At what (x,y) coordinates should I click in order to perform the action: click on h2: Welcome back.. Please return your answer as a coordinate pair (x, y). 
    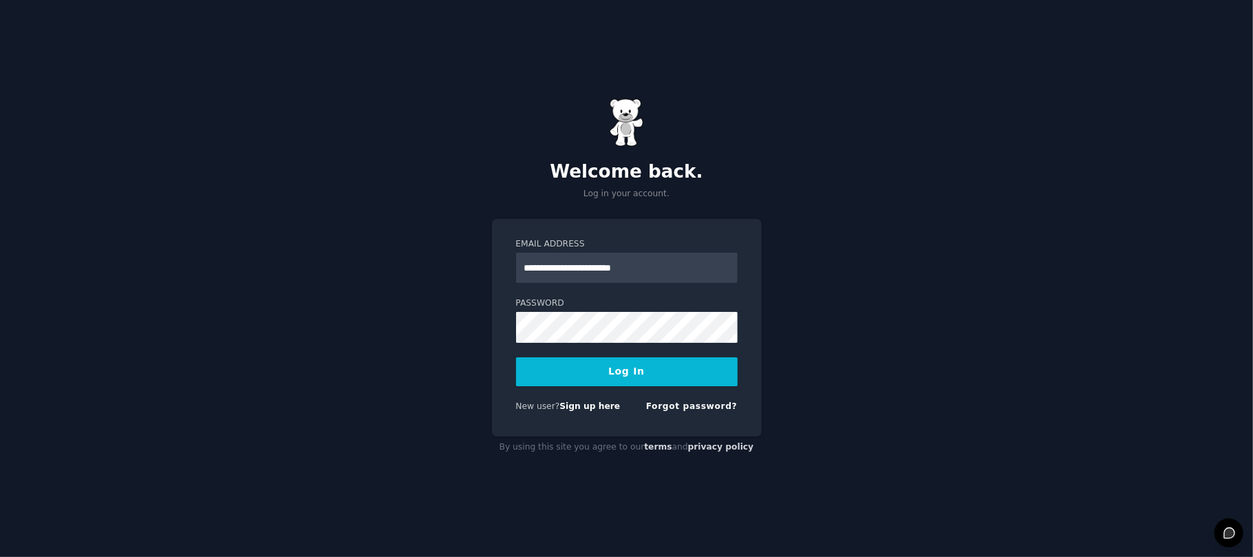
    Looking at the image, I should click on (627, 172).